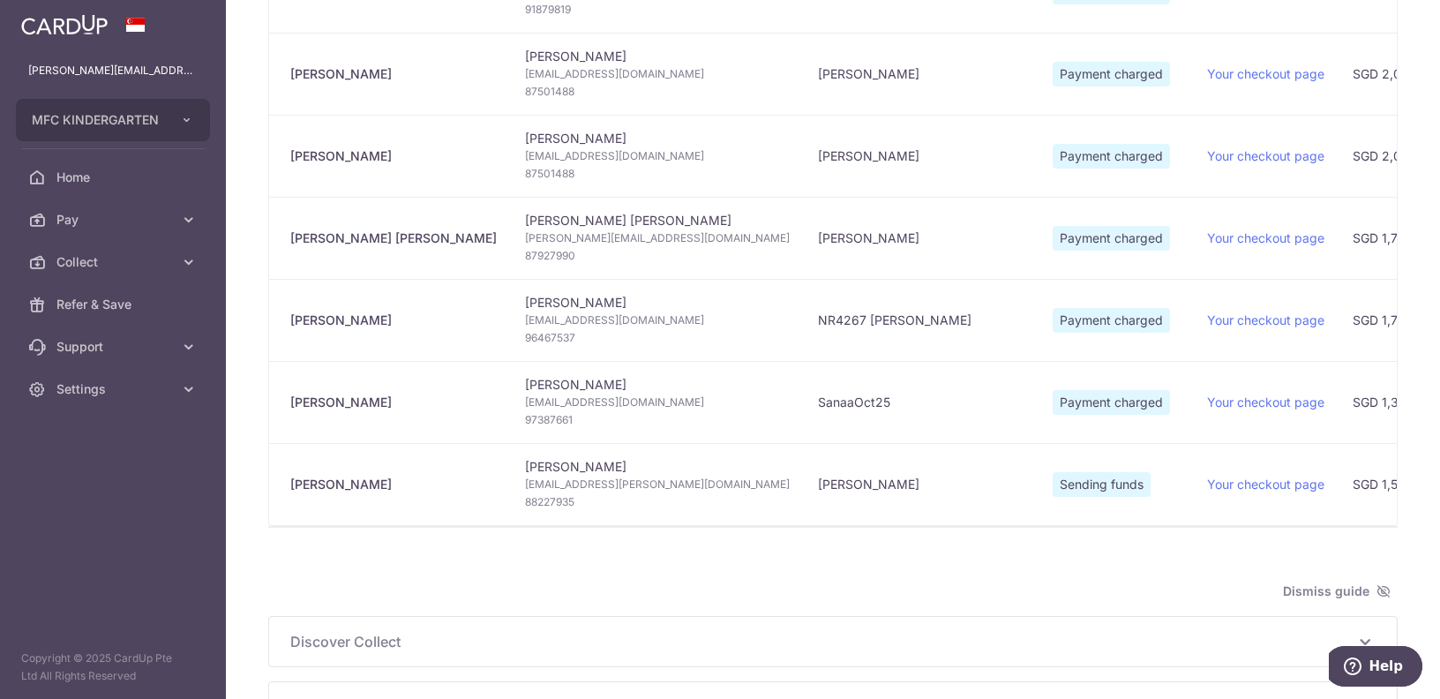 The width and height of the screenshot is (1440, 699). Describe the element at coordinates (115, 389) in the screenshot. I see `span: Settings` at that location.